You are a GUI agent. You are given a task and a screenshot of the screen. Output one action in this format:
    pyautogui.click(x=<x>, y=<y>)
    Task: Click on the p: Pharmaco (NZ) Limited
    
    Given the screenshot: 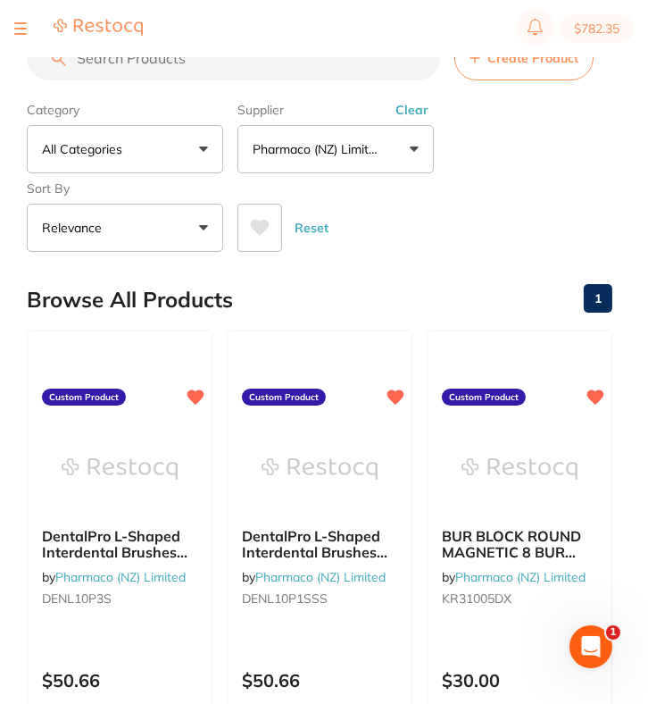 What is the action you would take?
    pyautogui.click(x=321, y=149)
    